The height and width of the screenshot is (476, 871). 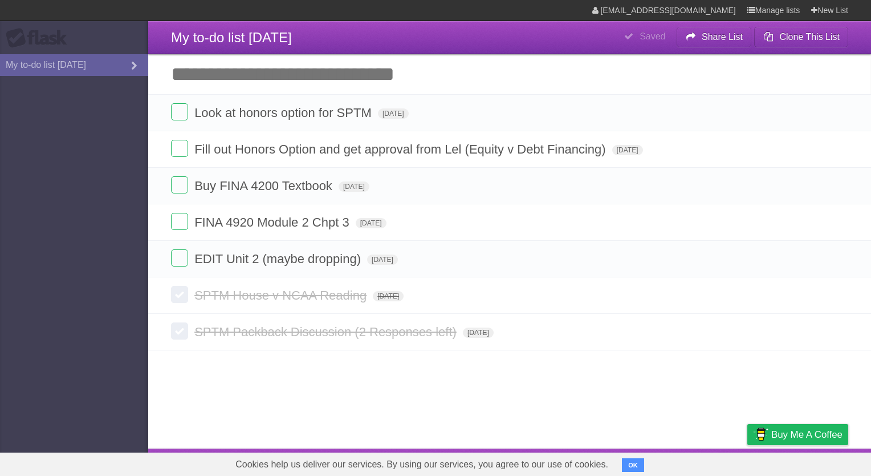 I want to click on span: SPTM House v NCAA Reading, so click(x=282, y=295).